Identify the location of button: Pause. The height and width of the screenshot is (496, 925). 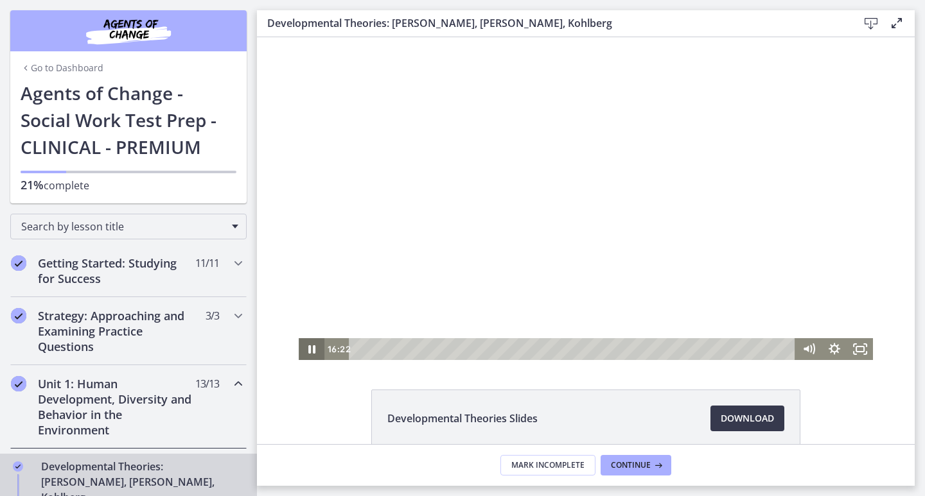
(55, 312).